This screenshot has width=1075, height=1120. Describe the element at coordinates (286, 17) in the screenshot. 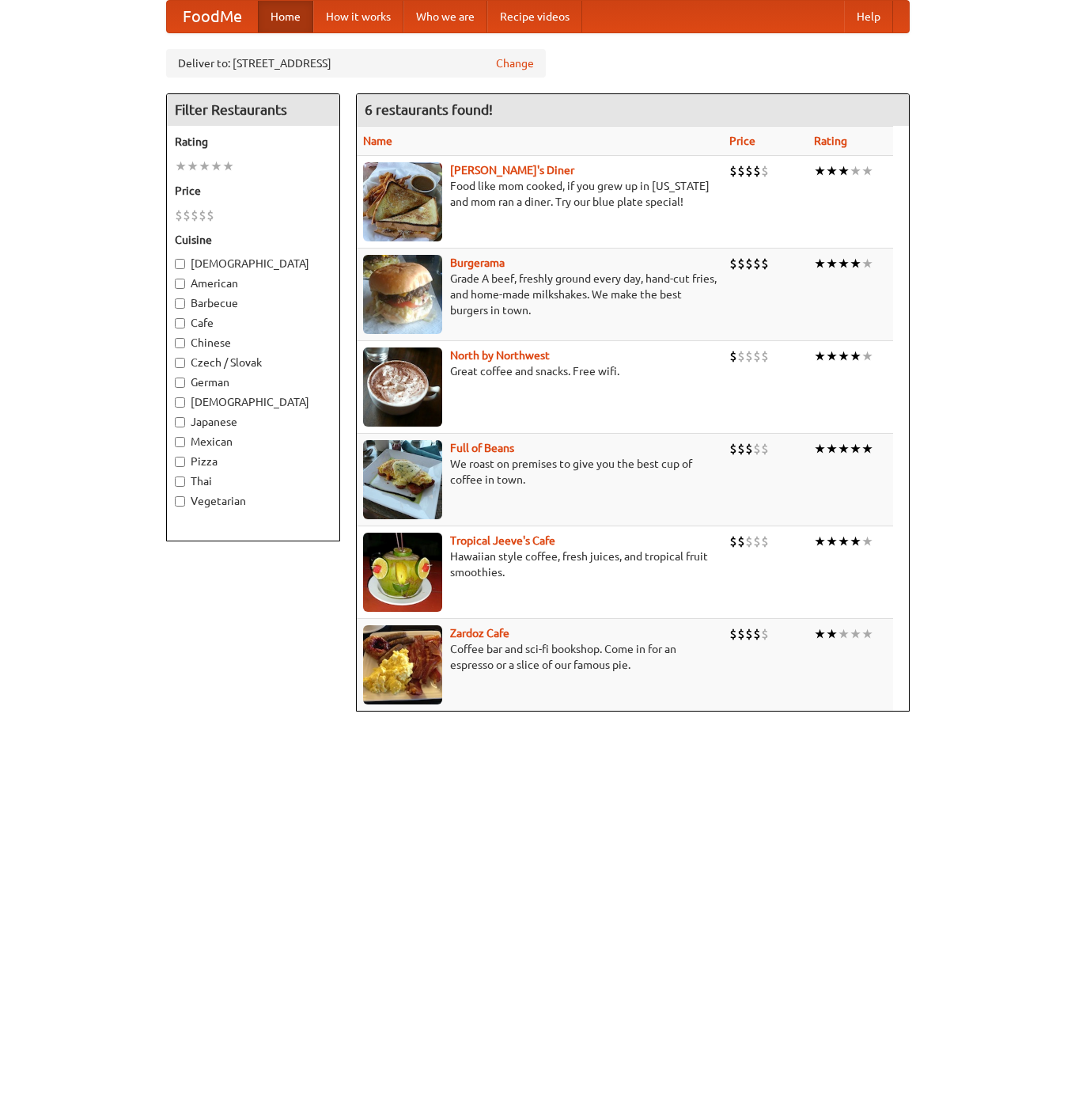

I see `a: Home` at that location.